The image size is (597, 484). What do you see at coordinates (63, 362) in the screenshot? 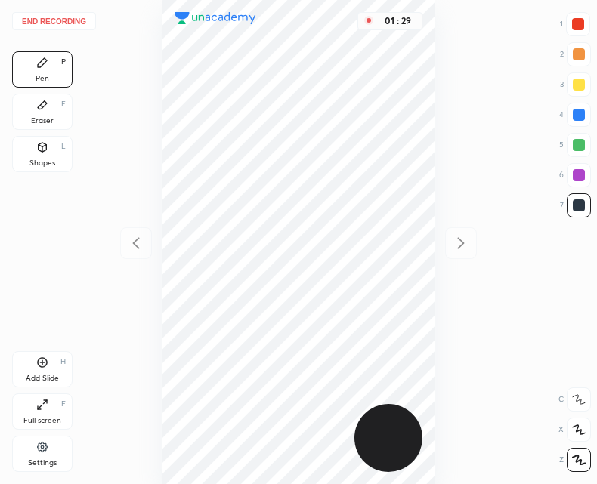
I see `div: H` at bounding box center [63, 362].